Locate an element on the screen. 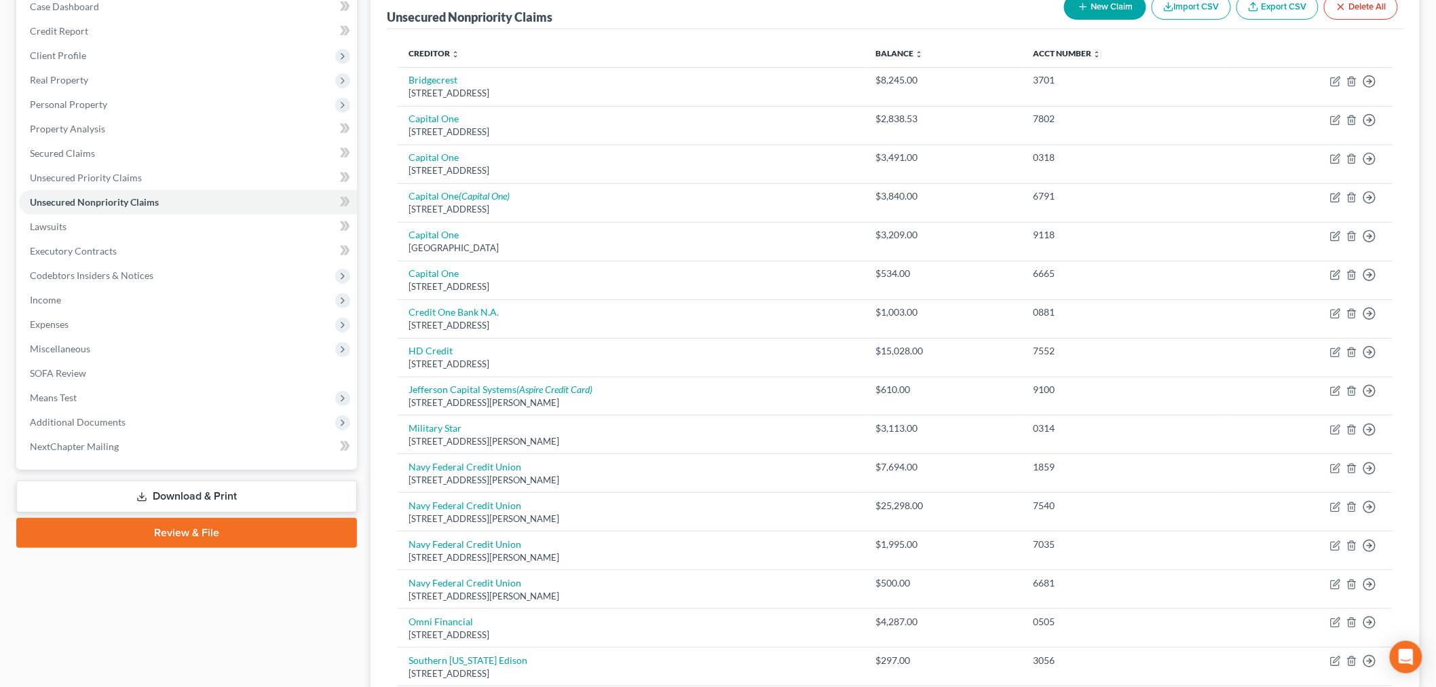 This screenshot has height=687, width=1436. a: Bridgecrest is located at coordinates (433, 79).